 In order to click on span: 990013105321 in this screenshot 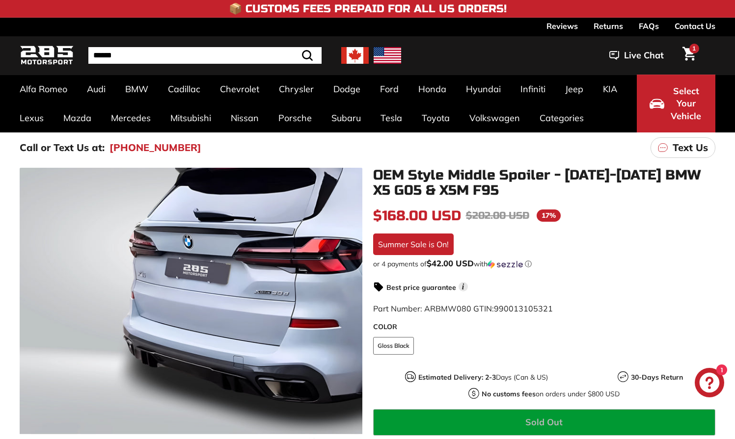, I will do `click(523, 309)`.